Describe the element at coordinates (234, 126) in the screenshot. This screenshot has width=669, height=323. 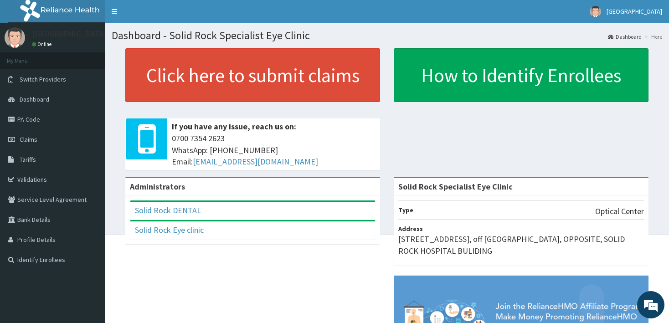
I see `b: If you have any issue, reach us on:` at that location.